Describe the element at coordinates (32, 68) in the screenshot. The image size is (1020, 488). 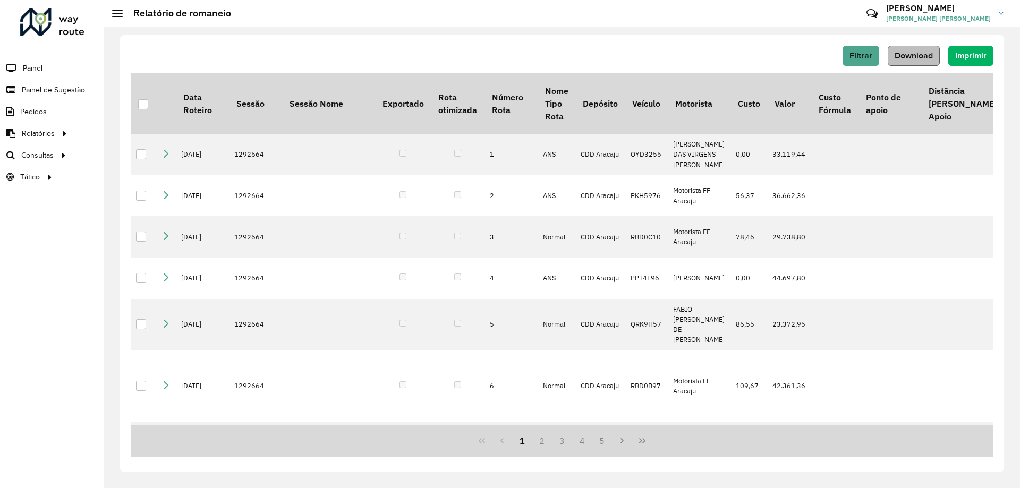
I see `span: Painel` at that location.